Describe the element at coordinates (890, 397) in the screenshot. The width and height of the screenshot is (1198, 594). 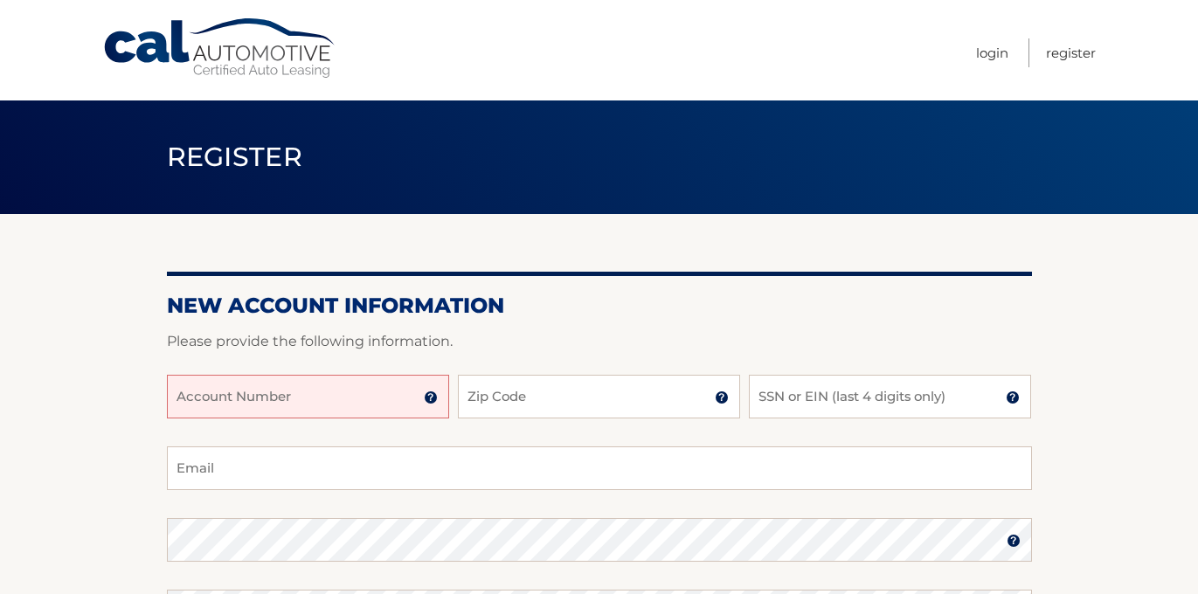
I see `input: SSN or EIN (last 4 digits only)` at that location.